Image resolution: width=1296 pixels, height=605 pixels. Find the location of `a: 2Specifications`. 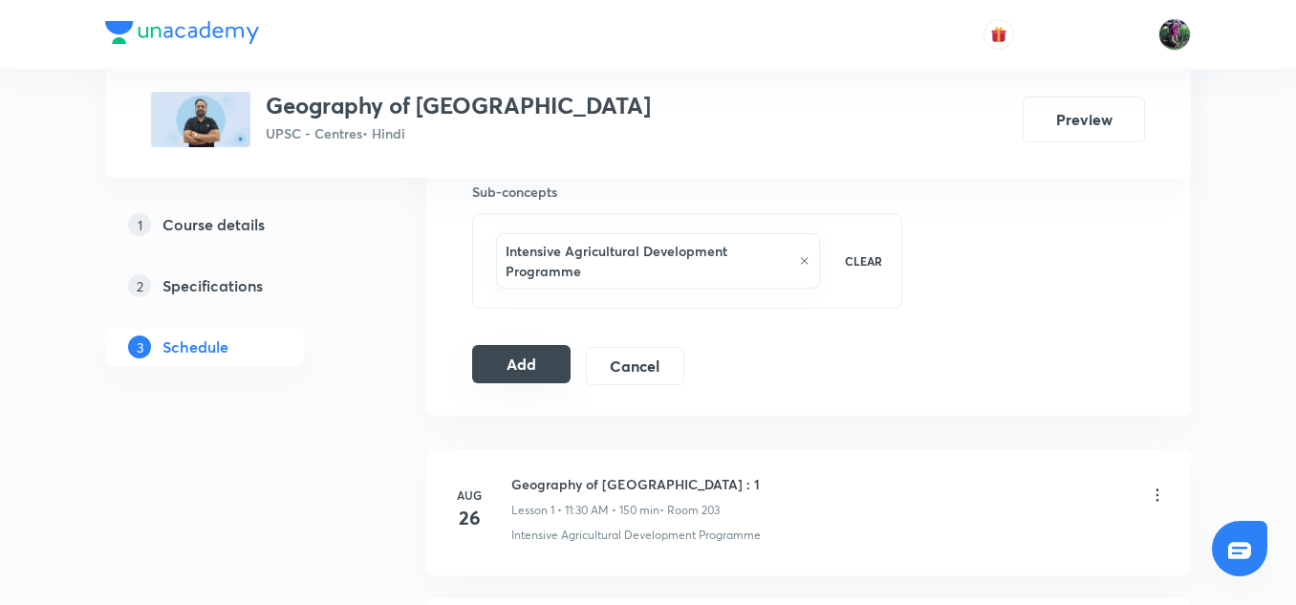

a: 2Specifications is located at coordinates (235, 286).